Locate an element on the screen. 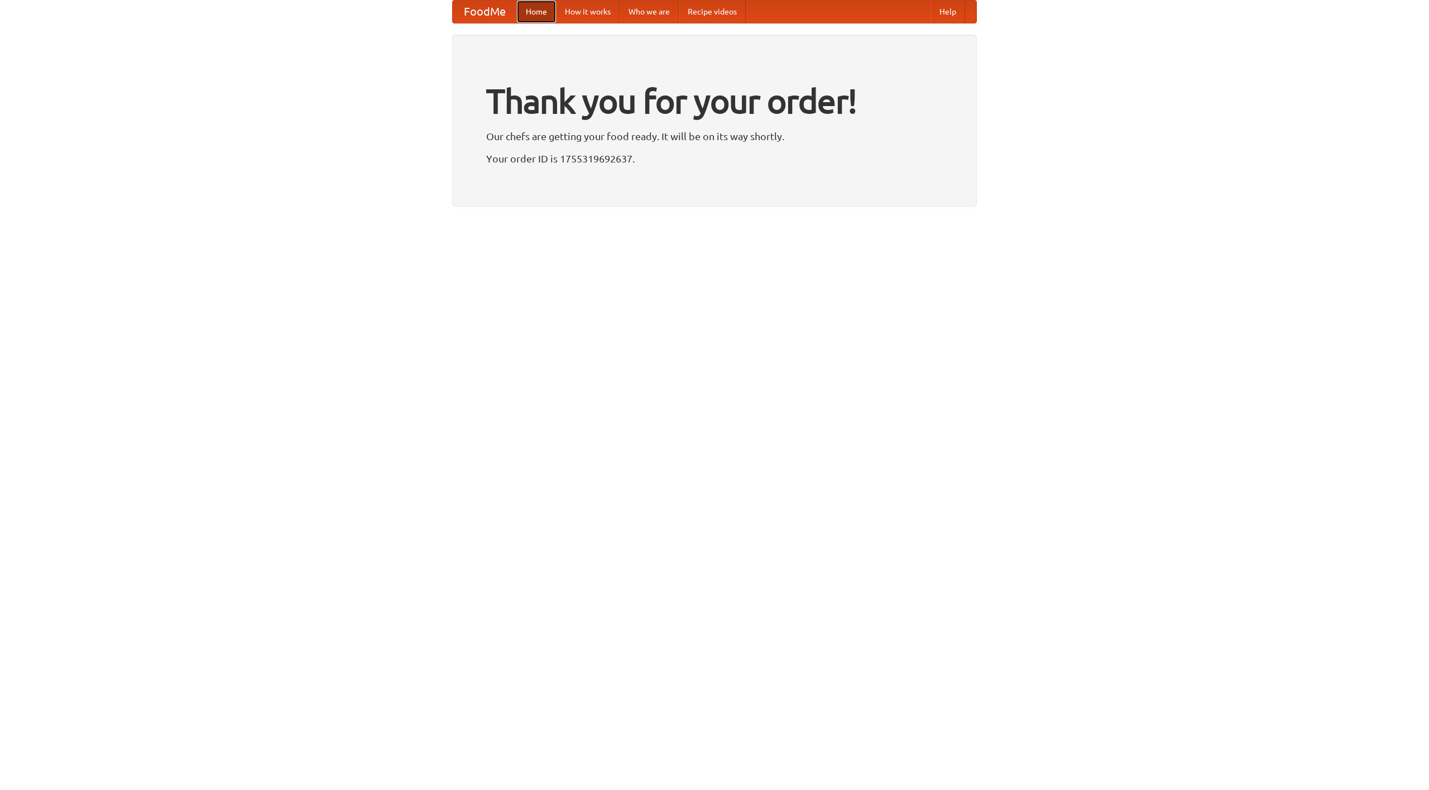  a: FoodMe is located at coordinates (485, 12).